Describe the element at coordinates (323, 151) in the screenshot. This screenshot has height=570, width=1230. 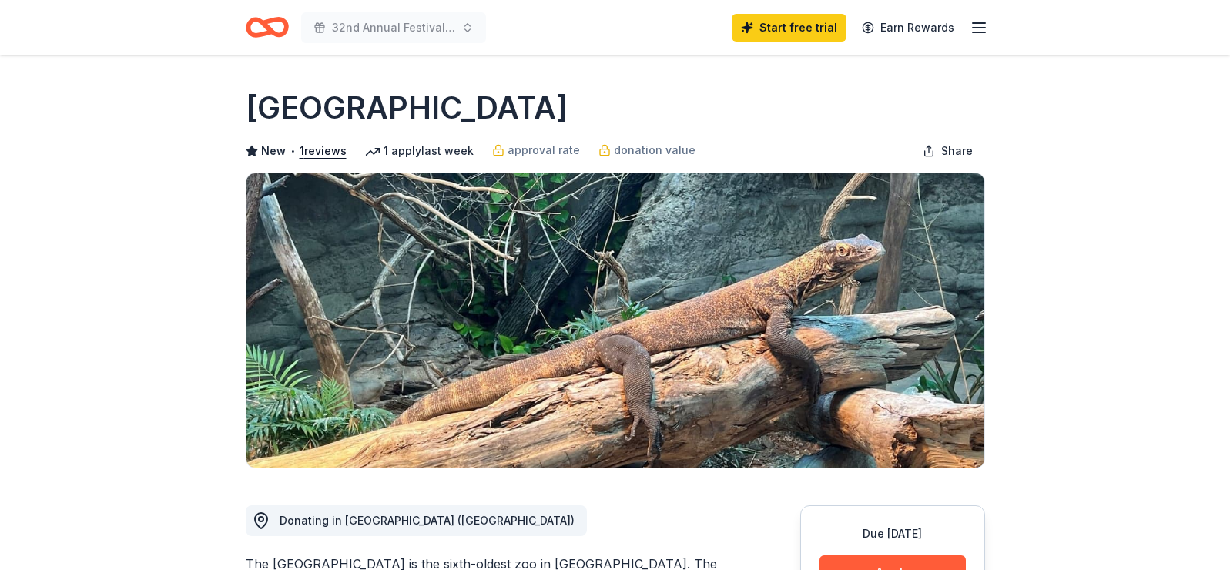
I see `button: 1reviews` at that location.